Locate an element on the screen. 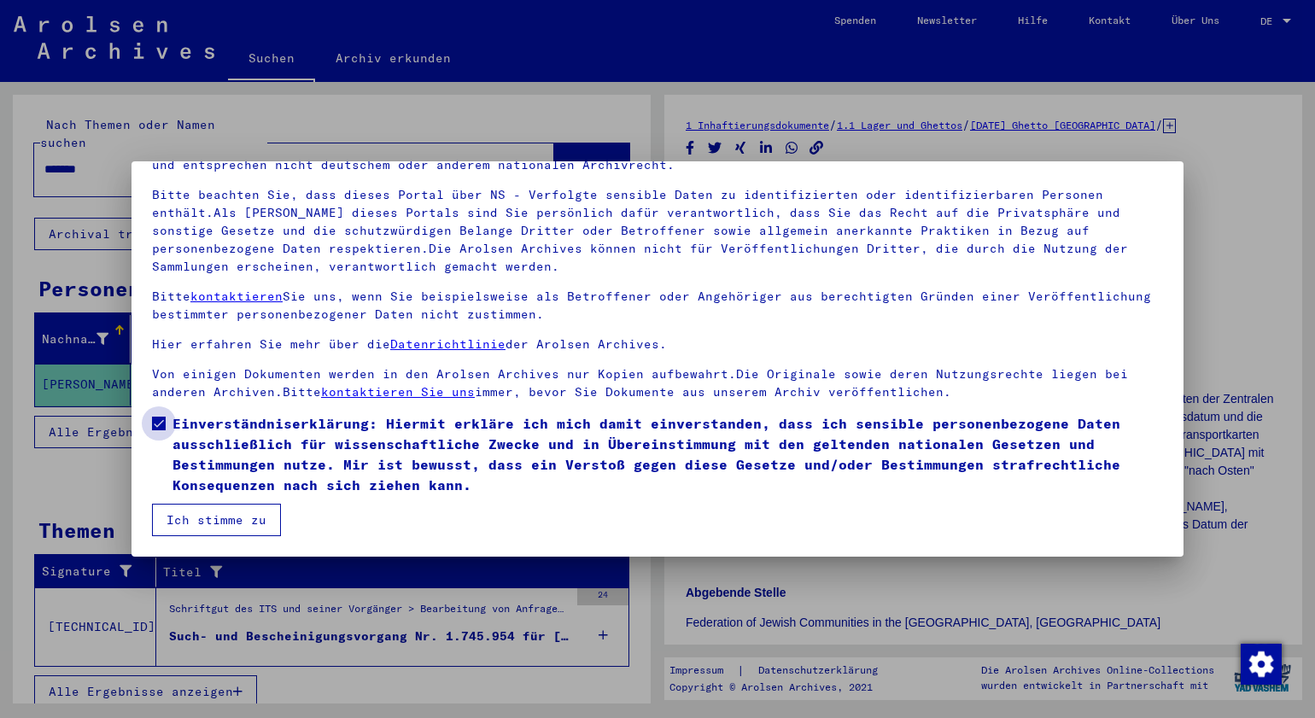 Image resolution: width=1315 pixels, height=718 pixels. a: kontaktieren Sie uns is located at coordinates (398, 392).